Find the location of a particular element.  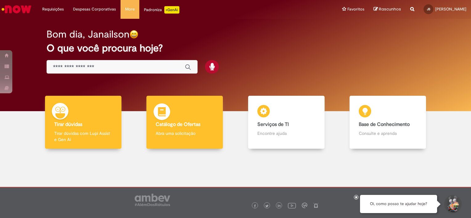

p: Tirar dúvidas com Lupi Assist e Gen Ai is located at coordinates (83, 137).